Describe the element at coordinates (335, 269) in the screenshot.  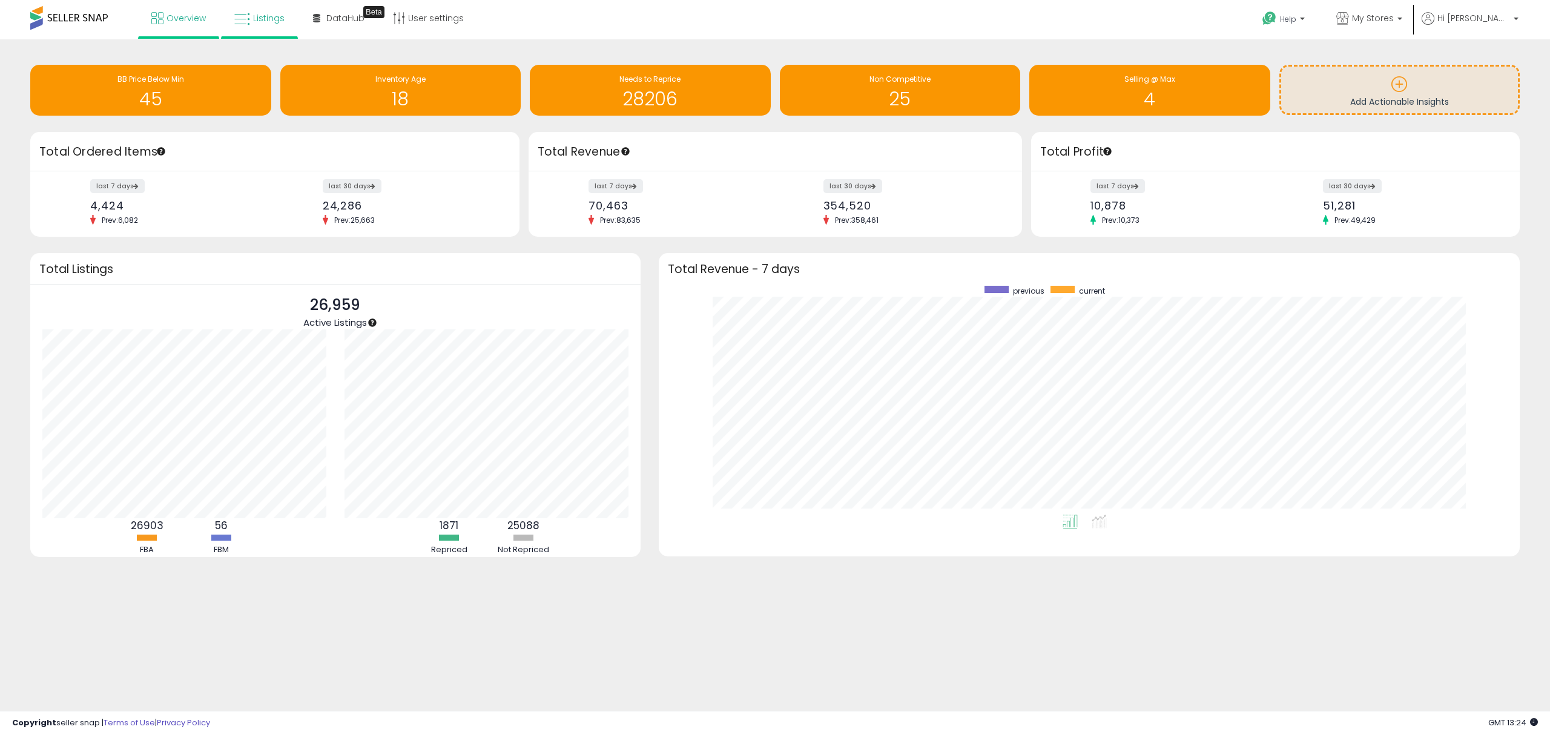
I see `h3: Total Listings` at that location.